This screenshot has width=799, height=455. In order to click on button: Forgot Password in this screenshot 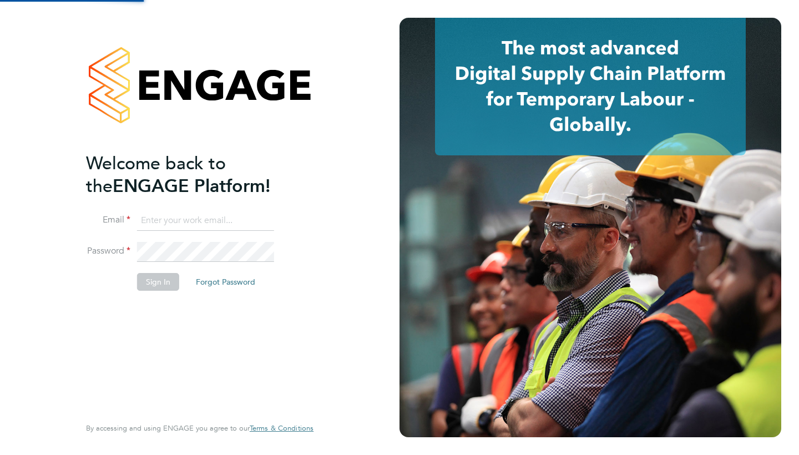, I will do `click(225, 282)`.